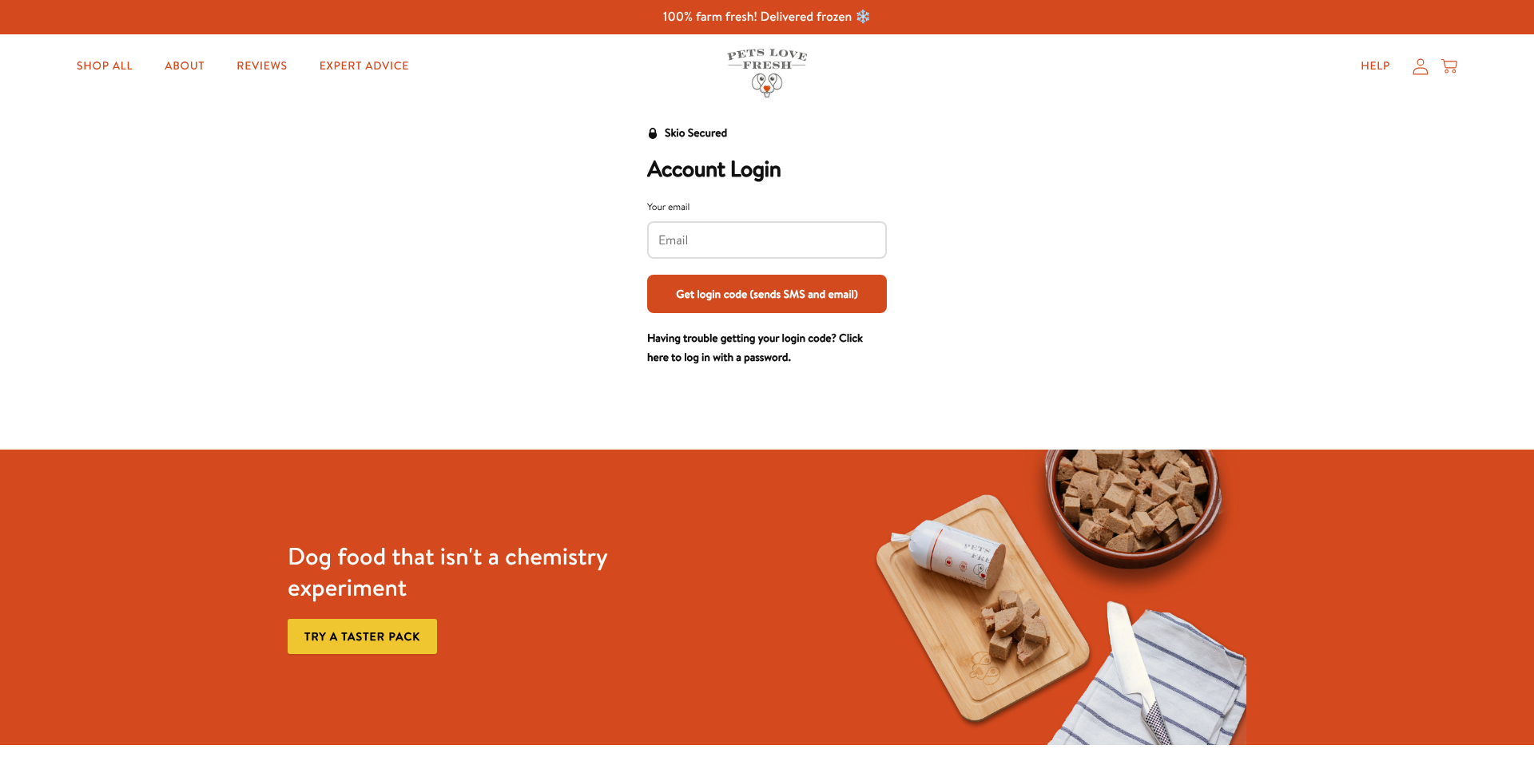 This screenshot has width=1534, height=765. What do you see at coordinates (105, 66) in the screenshot?
I see `a: Shop All` at bounding box center [105, 66].